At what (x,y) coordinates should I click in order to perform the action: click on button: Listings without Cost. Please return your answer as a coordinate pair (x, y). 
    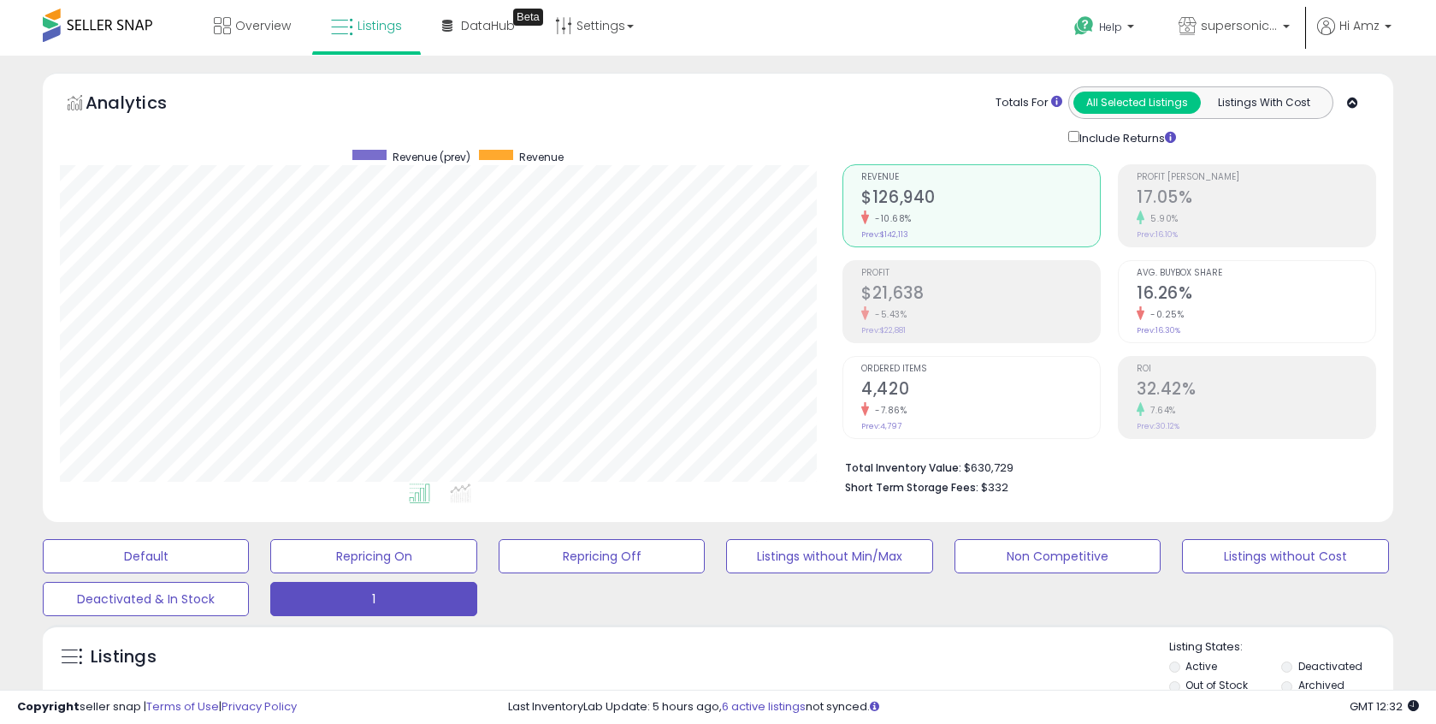
    Looking at the image, I should click on (1285, 556).